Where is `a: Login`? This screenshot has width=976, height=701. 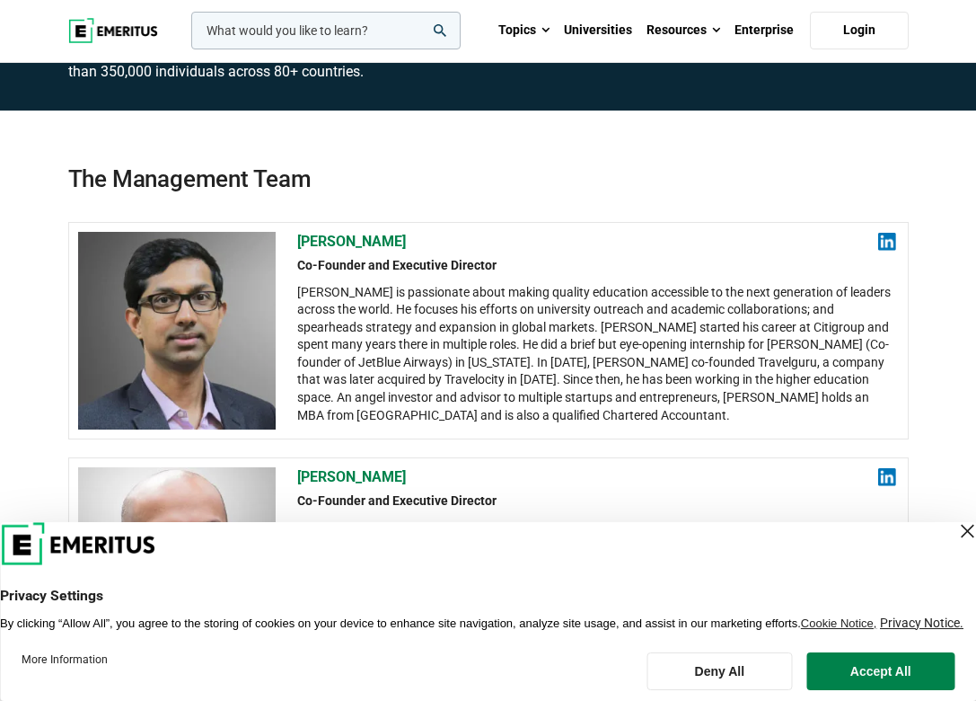
a: Login is located at coordinates (860, 31).